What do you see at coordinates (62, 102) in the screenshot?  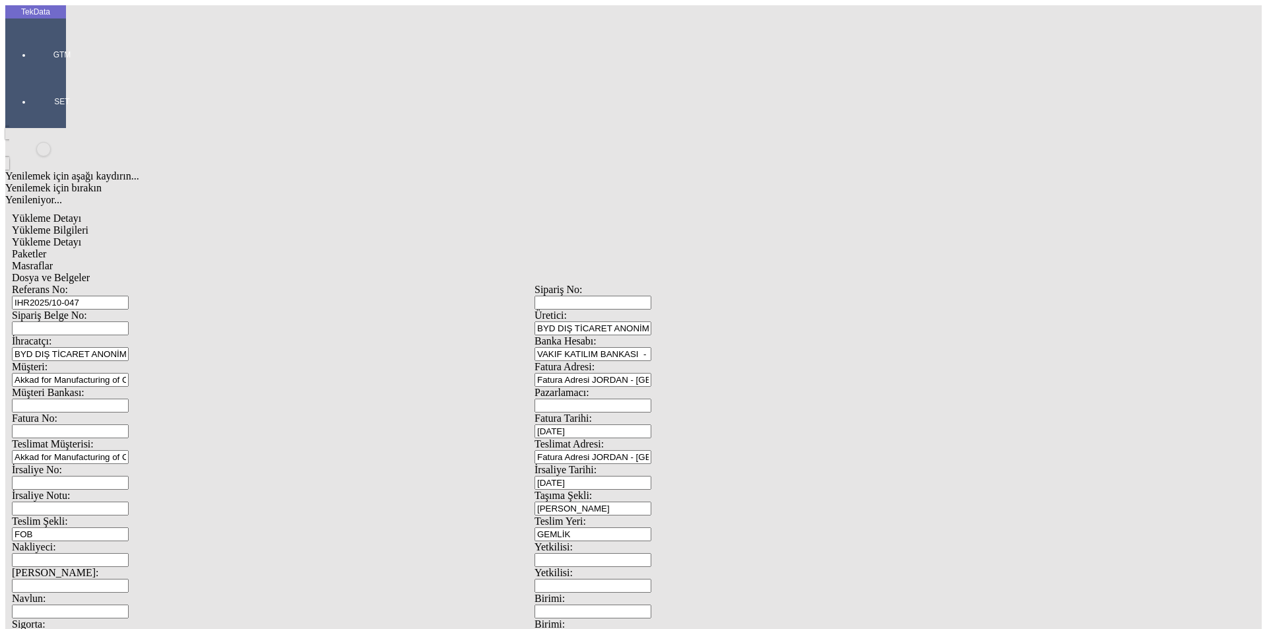 I see `span: SET` at bounding box center [62, 102].